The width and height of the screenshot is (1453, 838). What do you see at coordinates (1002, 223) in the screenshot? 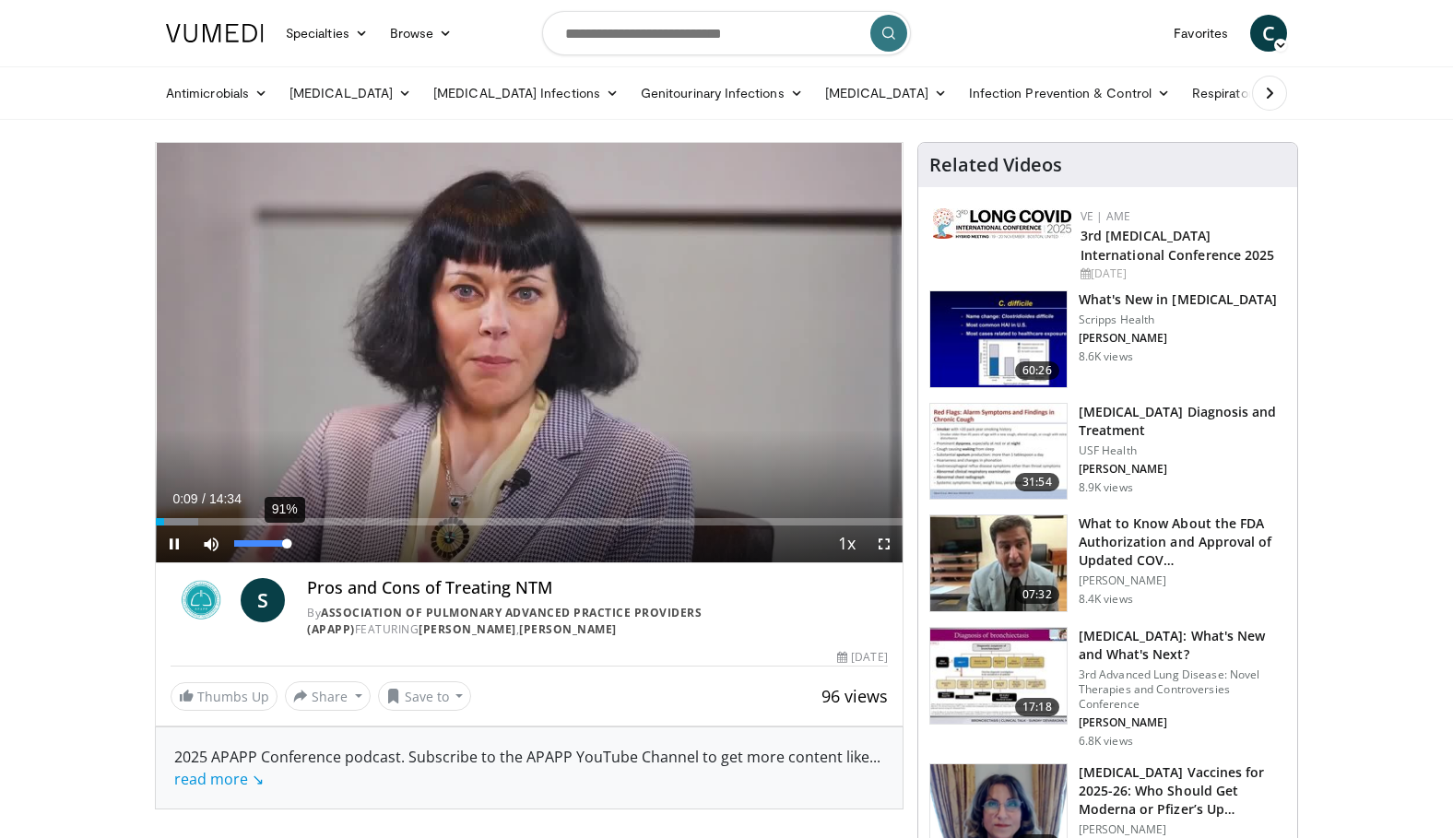
I see `img: a2792a71-925c-4fc2-b8ef-8d1b21aec2f7.png.150x105_q85_autocrop_double_scale_upscale_version-0.2.jpg` at bounding box center [1002, 223].